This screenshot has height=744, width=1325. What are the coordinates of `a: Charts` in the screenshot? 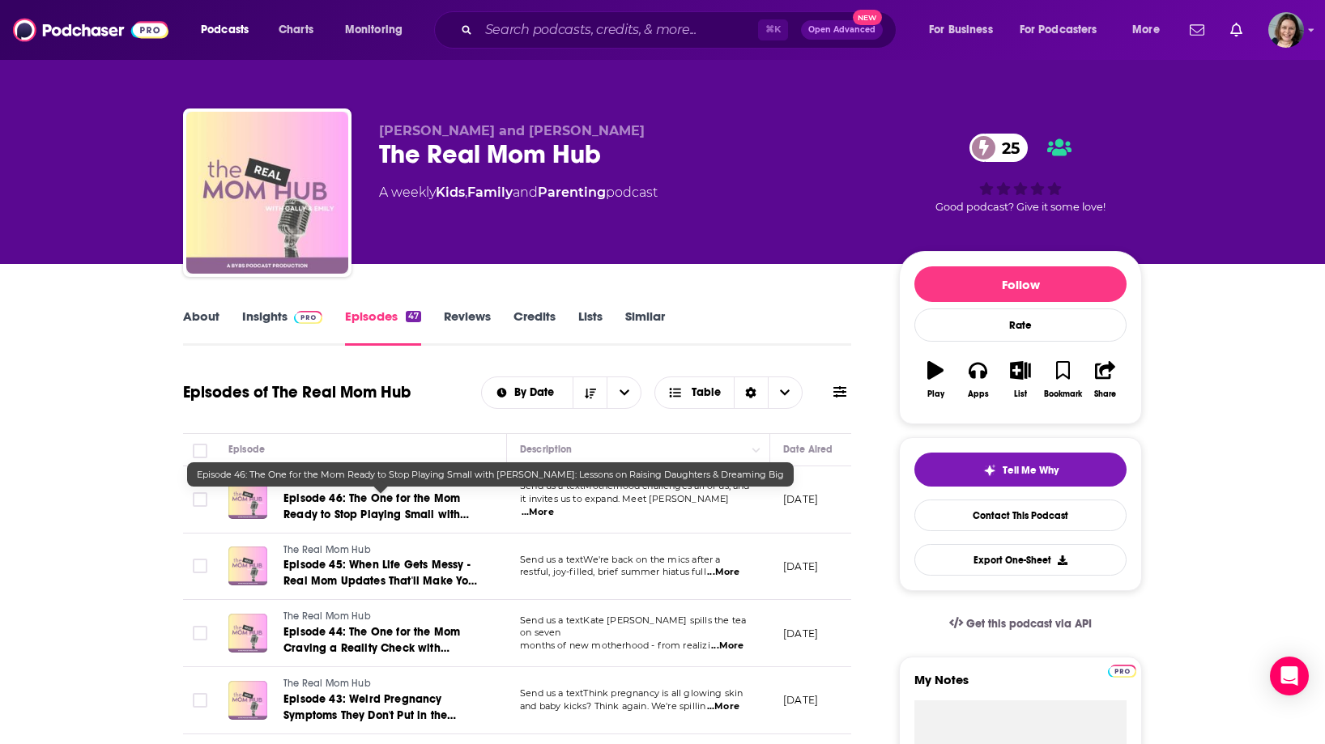 It's located at (296, 30).